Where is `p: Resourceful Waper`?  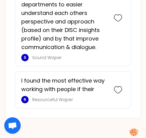
p: Resourceful Waper is located at coordinates (70, 100).